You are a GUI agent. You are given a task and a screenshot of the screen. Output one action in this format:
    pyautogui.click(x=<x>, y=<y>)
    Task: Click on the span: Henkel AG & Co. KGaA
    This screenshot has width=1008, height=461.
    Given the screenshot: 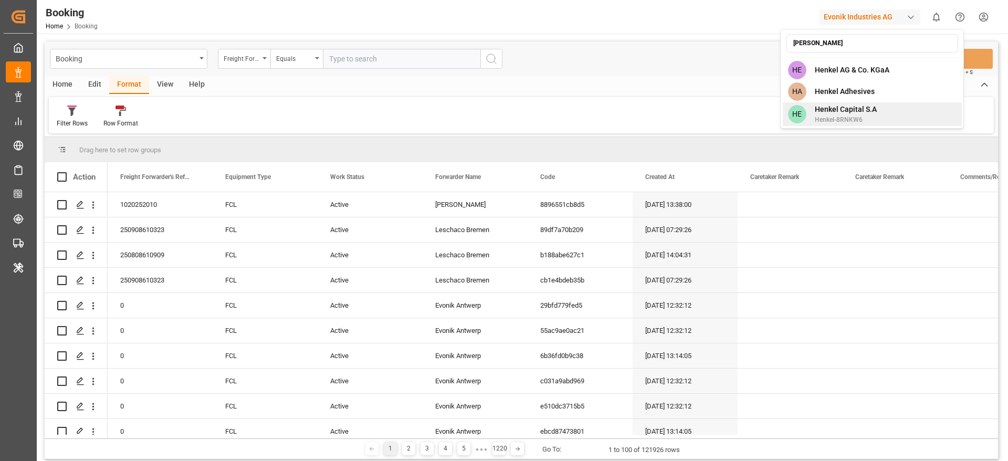 What is the action you would take?
    pyautogui.click(x=852, y=70)
    